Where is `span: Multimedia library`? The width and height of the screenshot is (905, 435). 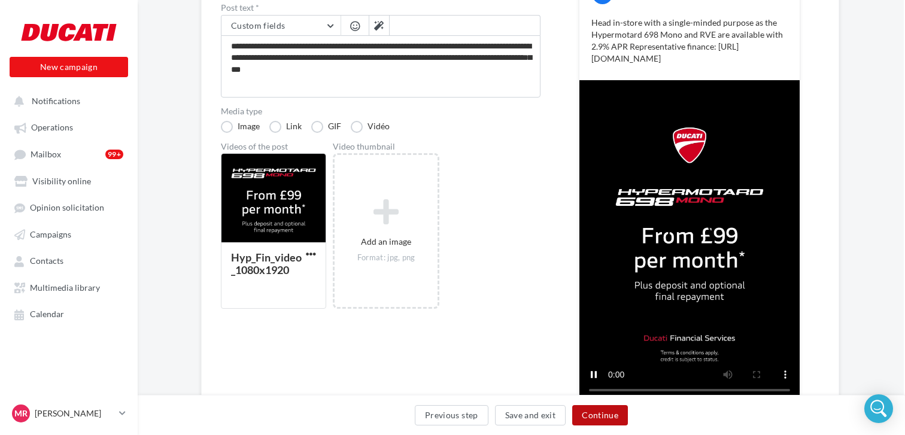
span: Multimedia library is located at coordinates (65, 287).